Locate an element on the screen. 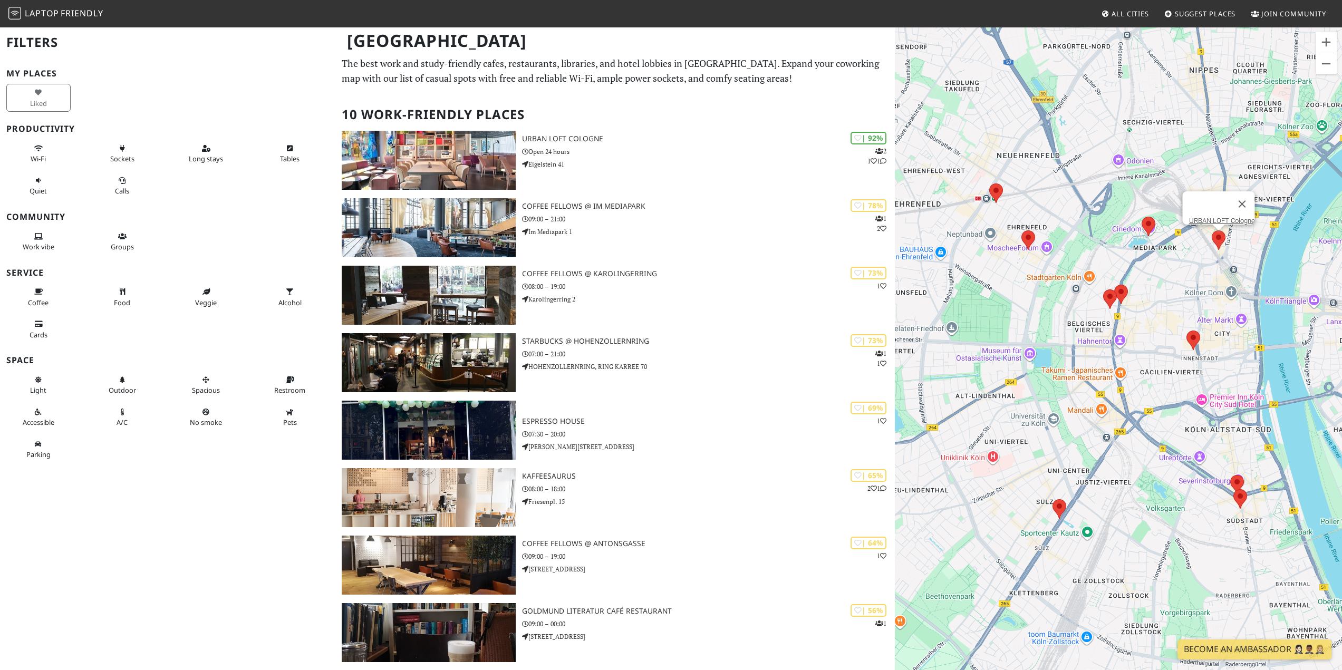  div: | 64% is located at coordinates (869, 543).